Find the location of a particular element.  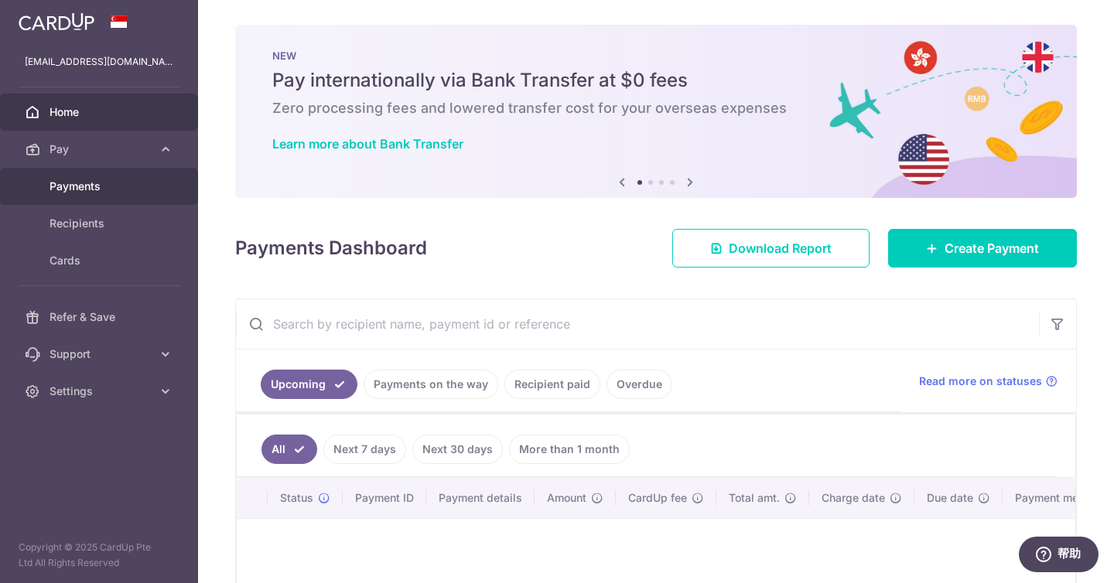

span: 帮助 is located at coordinates (51, 17).